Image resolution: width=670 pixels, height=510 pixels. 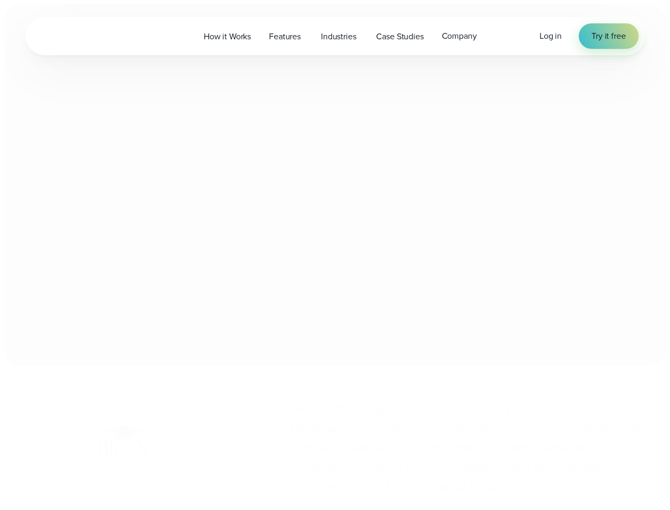 I want to click on span: Log in, so click(x=551, y=36).